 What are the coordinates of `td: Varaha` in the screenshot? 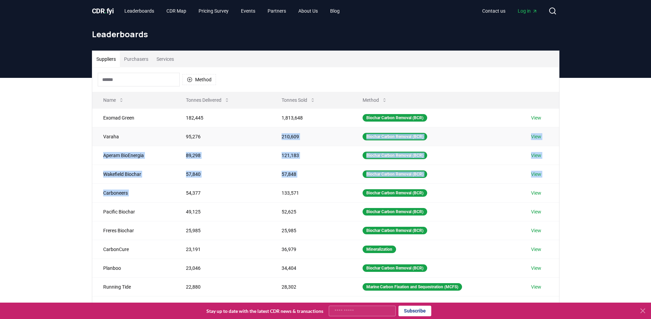 It's located at (134, 136).